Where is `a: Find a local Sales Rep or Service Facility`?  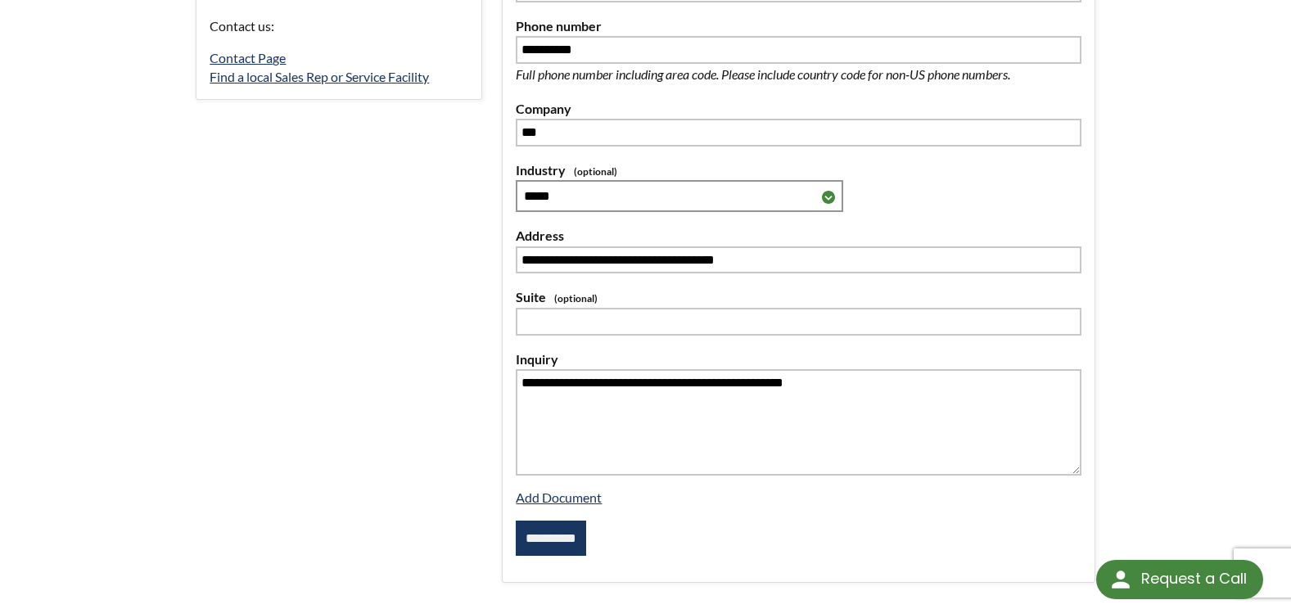 a: Find a local Sales Rep or Service Facility is located at coordinates (319, 76).